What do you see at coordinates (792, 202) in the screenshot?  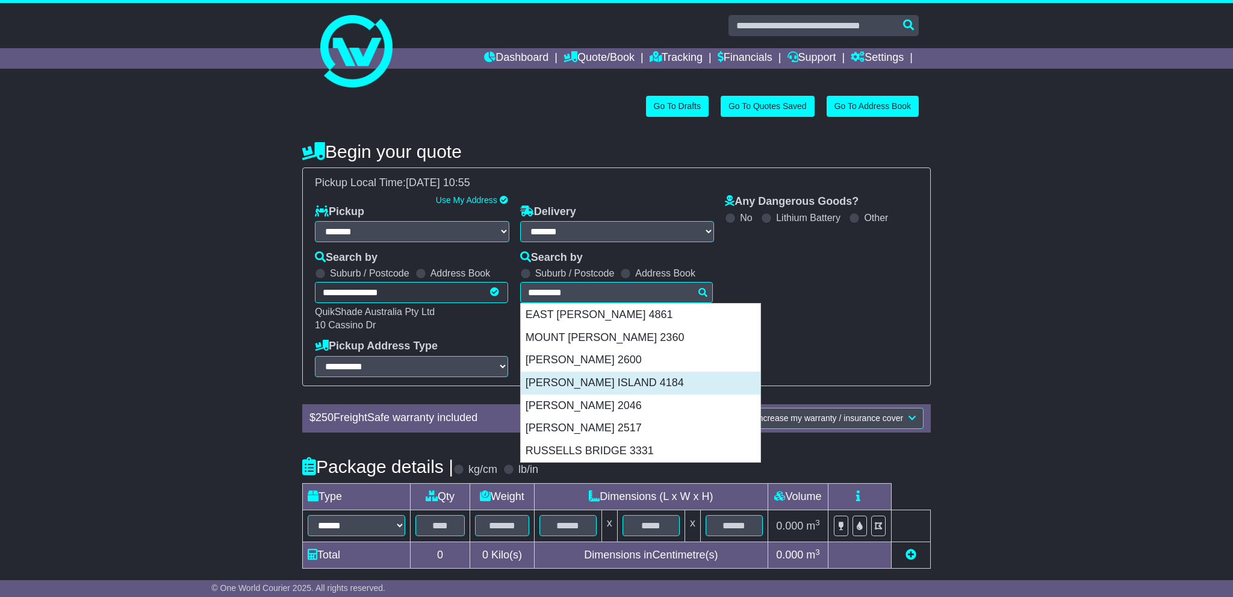 I see `label: Any Dangerous Goods?` at bounding box center [792, 202].